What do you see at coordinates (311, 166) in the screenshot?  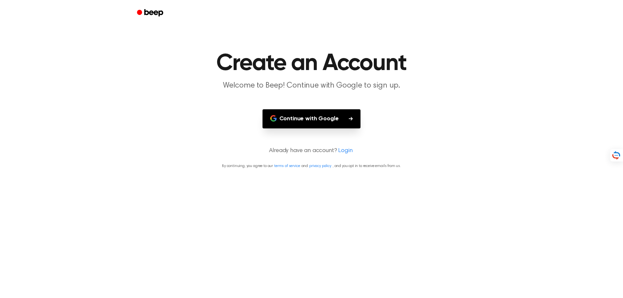 I see `p: By continuing, you agree to our and , and you opt in to receive emails from us.` at bounding box center [311, 166].